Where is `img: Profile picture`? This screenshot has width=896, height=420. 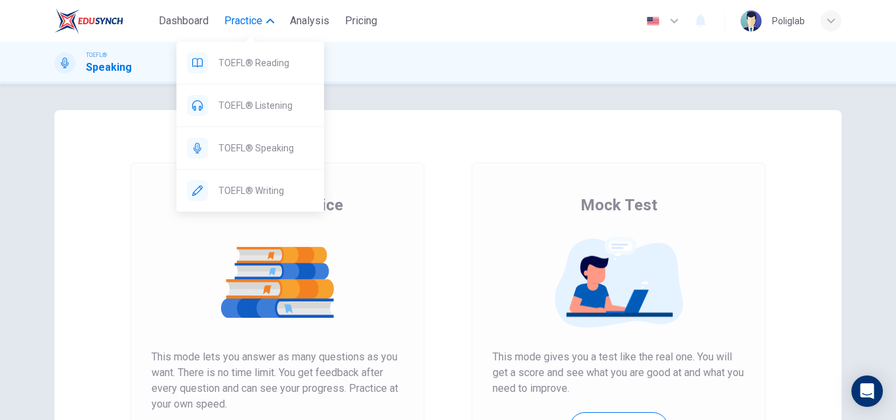 img: Profile picture is located at coordinates (751, 21).